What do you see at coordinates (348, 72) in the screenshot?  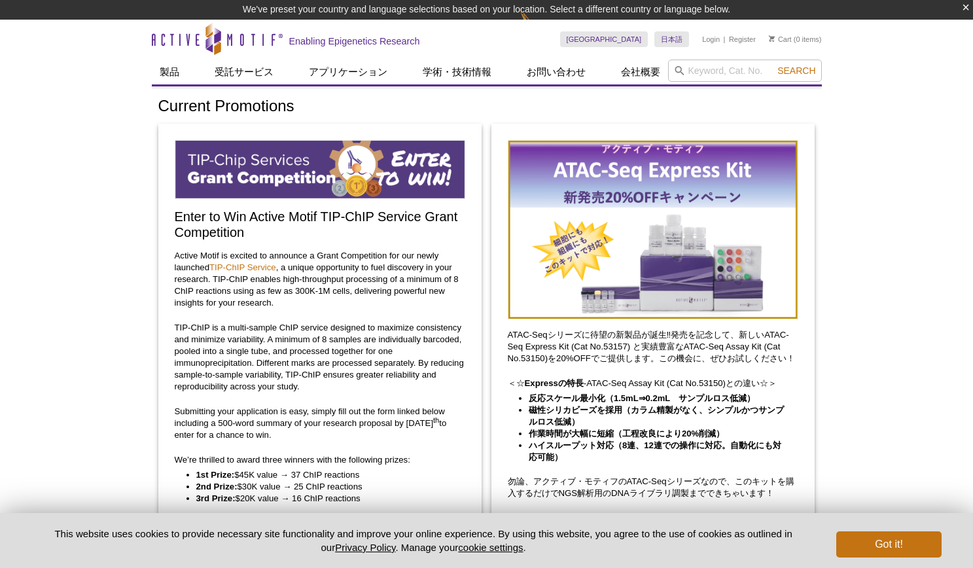 I see `a: アプリケーション` at bounding box center [348, 72].